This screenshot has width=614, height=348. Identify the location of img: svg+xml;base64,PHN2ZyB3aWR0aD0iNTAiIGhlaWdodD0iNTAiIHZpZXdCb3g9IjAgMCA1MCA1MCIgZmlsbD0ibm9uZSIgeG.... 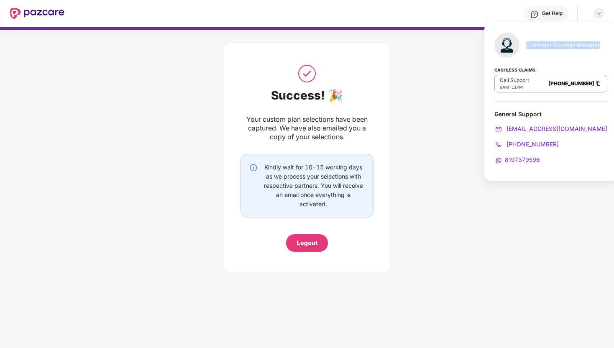
(307, 74).